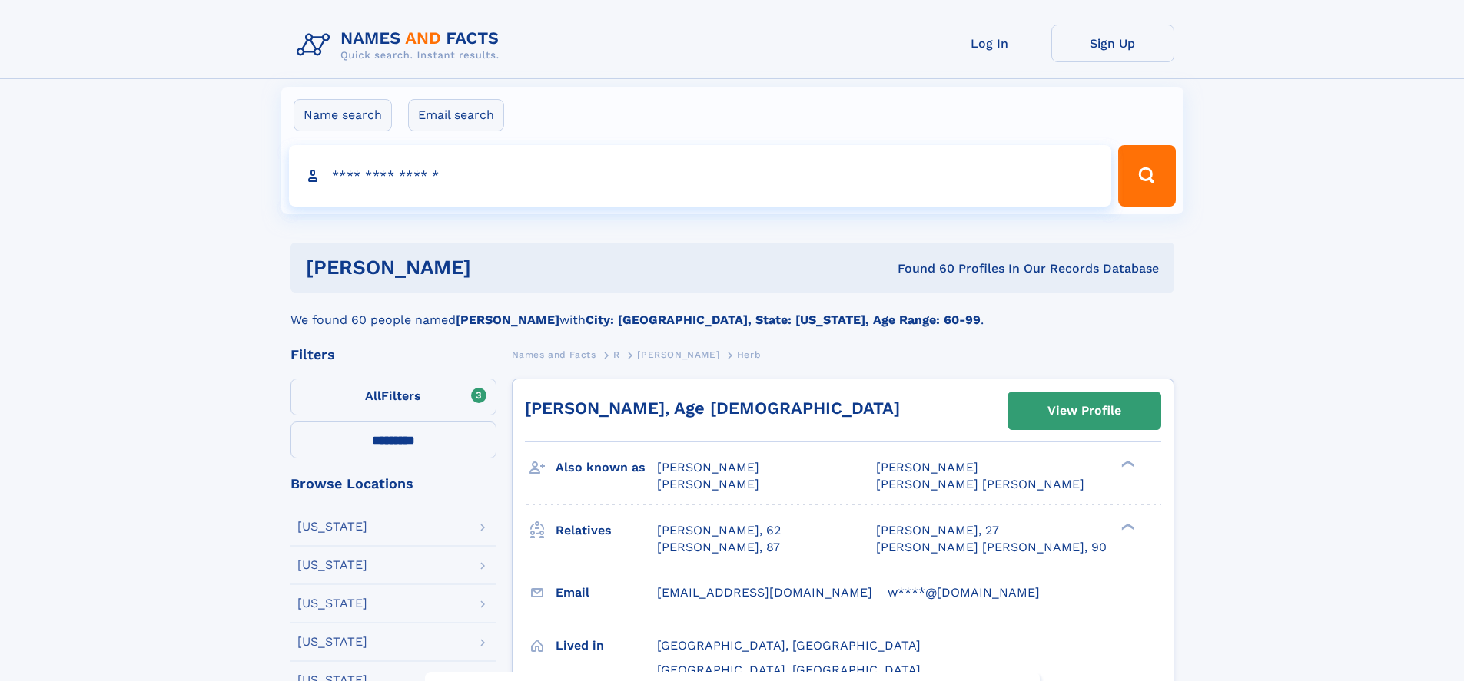  I want to click on button: Search Button, so click(1146, 176).